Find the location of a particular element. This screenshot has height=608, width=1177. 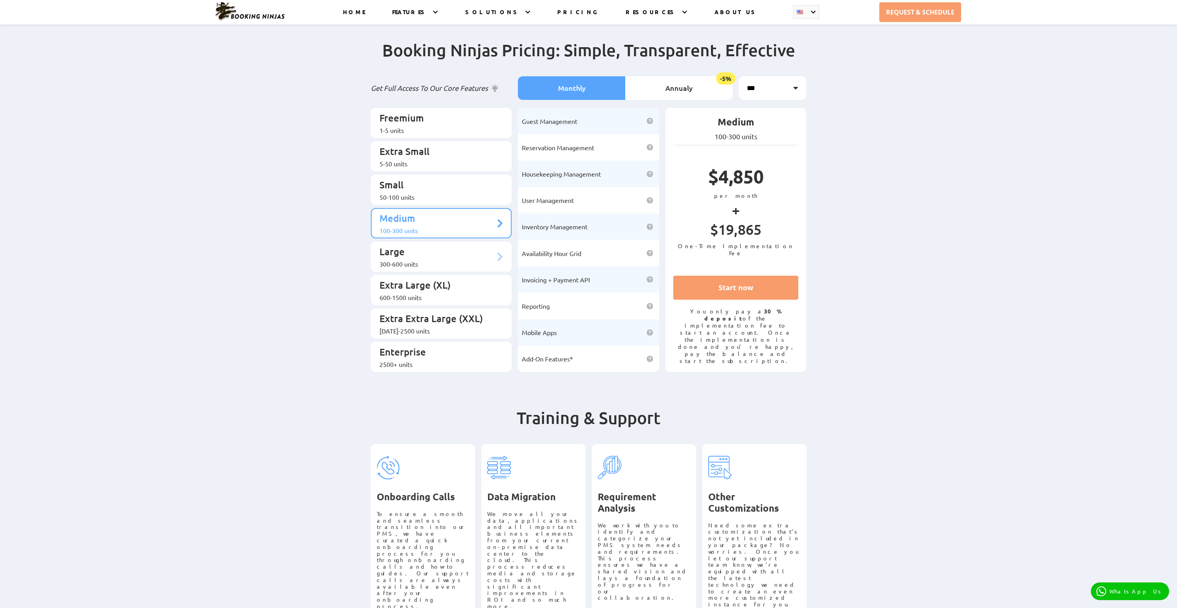

div: 600-1500 units is located at coordinates (437, 297).